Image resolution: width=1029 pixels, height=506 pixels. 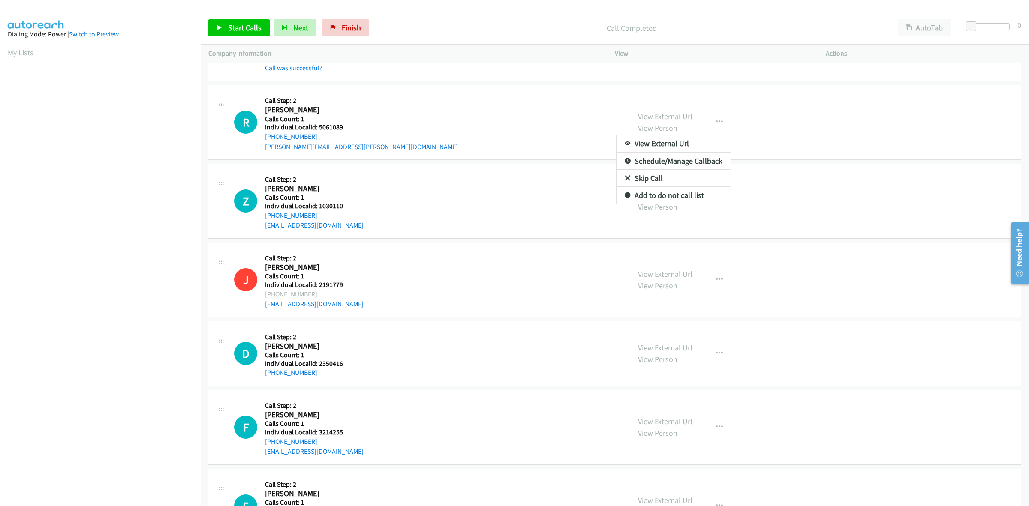 I want to click on h1: D, so click(x=246, y=354).